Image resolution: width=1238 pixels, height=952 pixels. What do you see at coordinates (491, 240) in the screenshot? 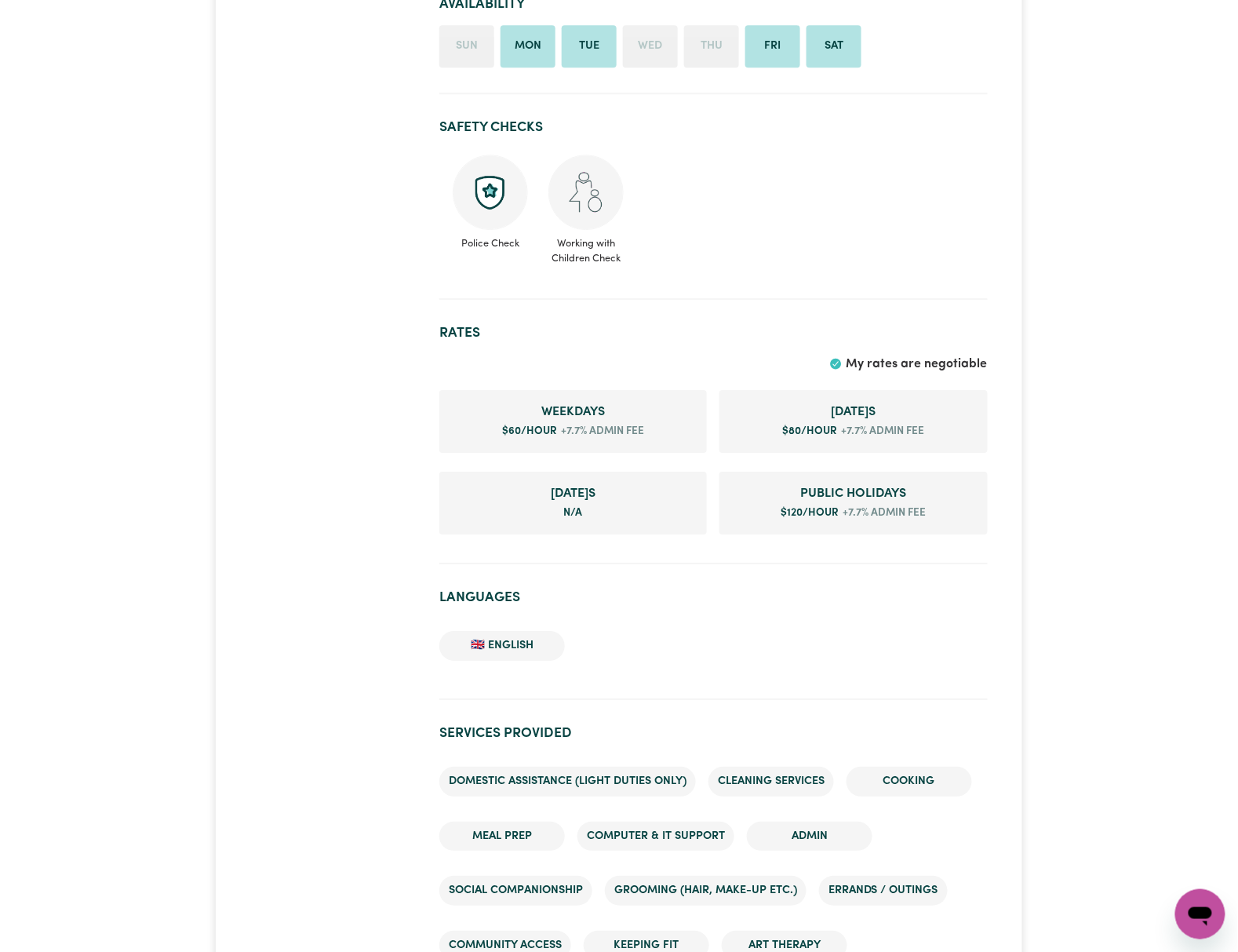
I see `span: Police Check` at bounding box center [491, 240].